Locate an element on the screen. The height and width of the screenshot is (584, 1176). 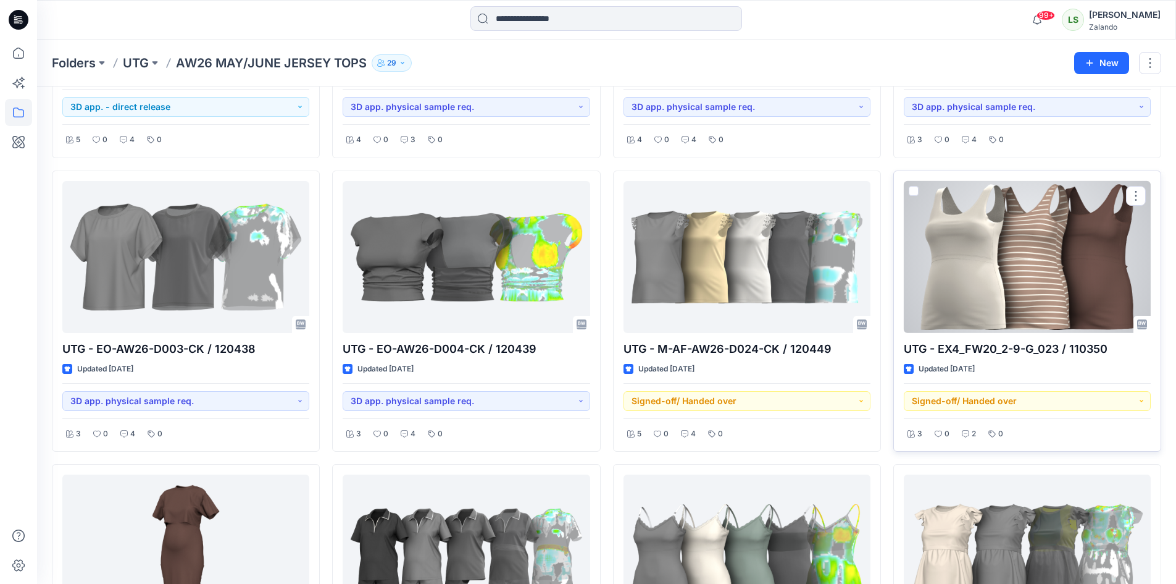
p: UTG - M-AF-AW26-D024-CK / 120449 is located at coordinates (747, 349).